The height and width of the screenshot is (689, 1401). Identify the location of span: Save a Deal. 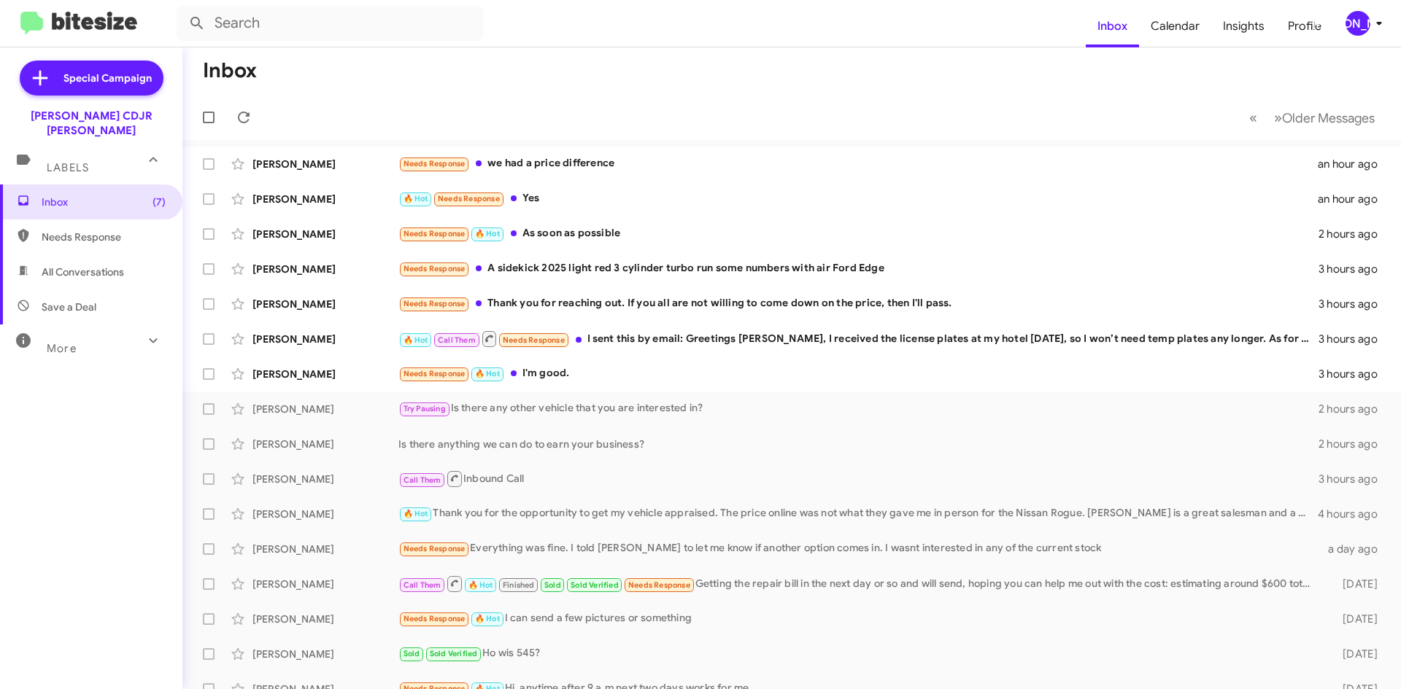
(69, 307).